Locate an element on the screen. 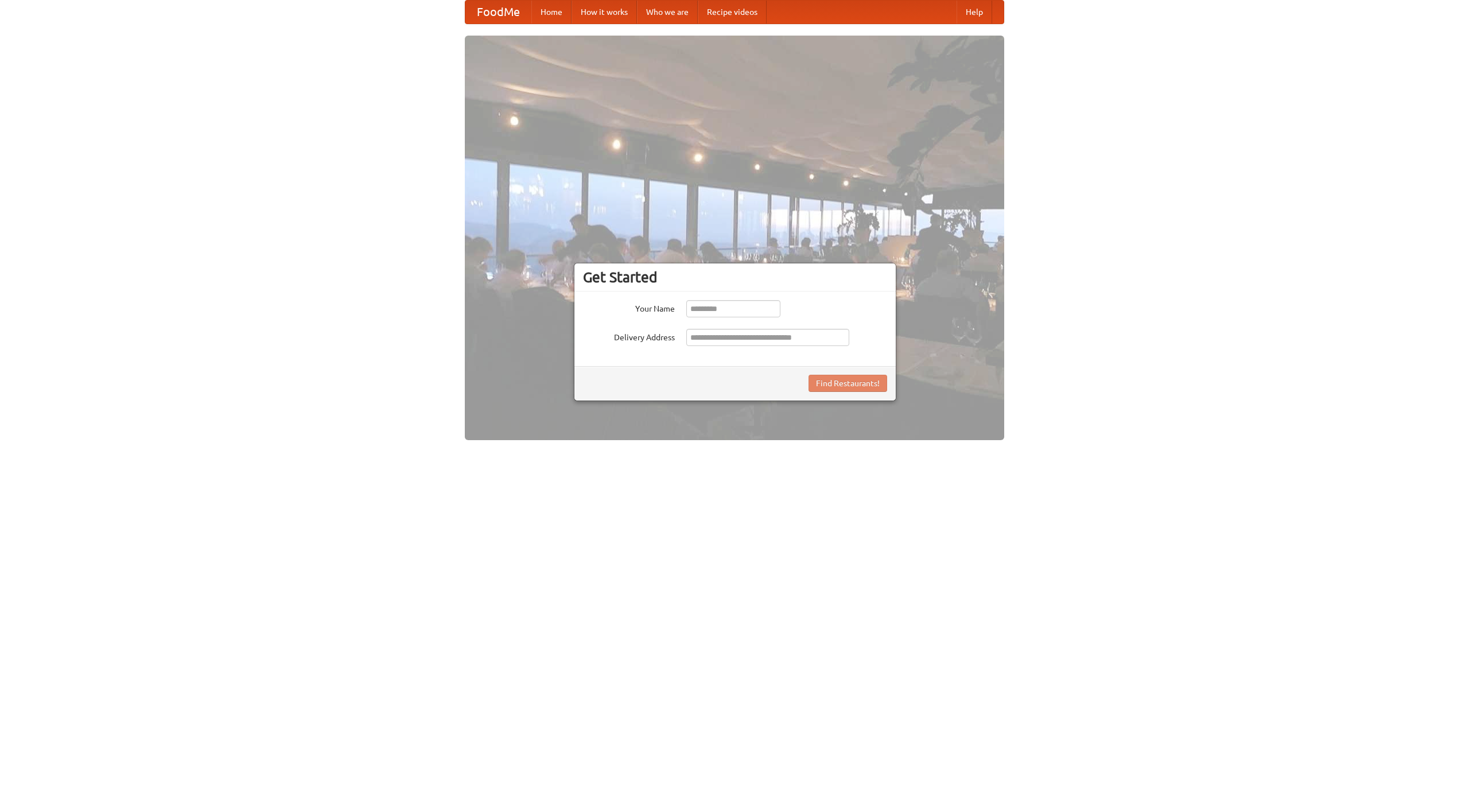 The height and width of the screenshot is (812, 1469). a: Help is located at coordinates (974, 12).